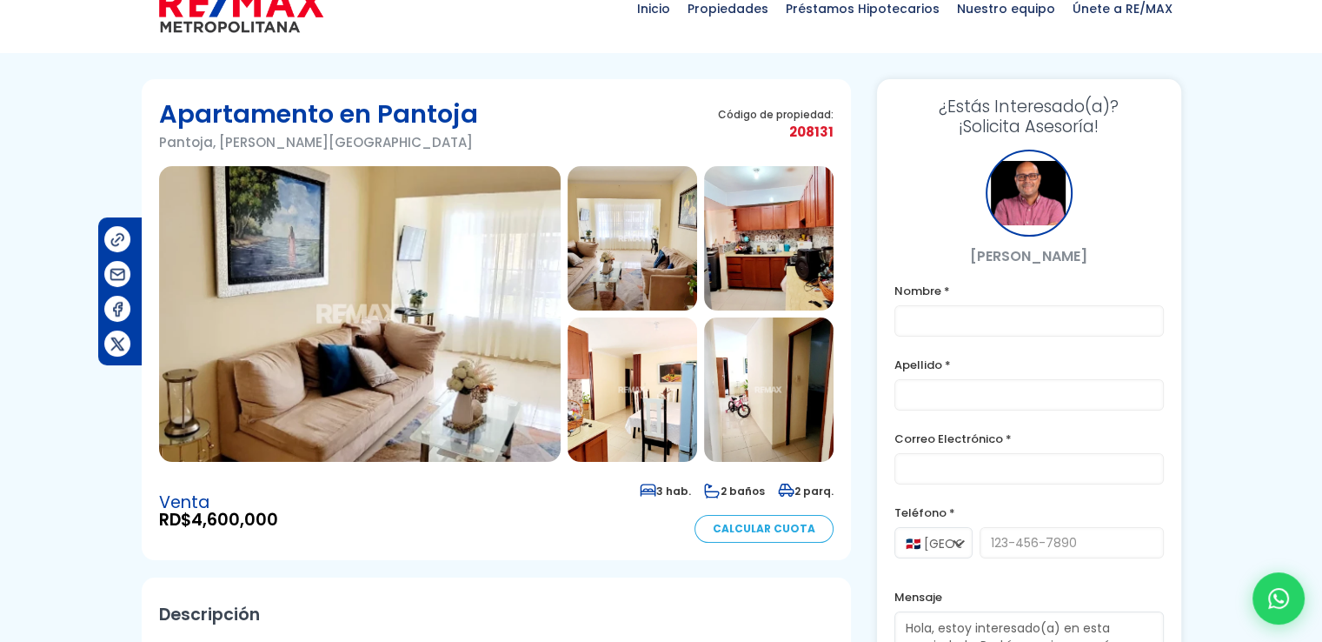  Describe the element at coordinates (1029, 106) in the screenshot. I see `span: ¿Estás Interesado(a)?` at that location.